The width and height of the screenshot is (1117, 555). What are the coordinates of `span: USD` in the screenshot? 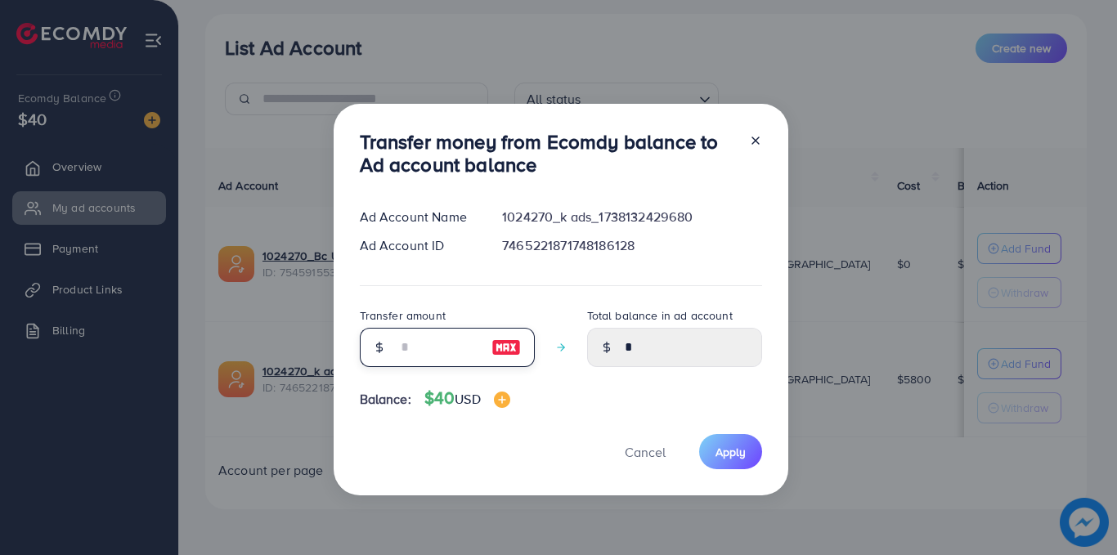 It's located at (467, 399).